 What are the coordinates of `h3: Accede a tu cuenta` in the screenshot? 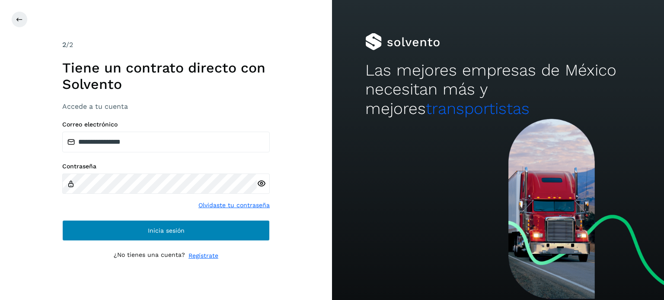 It's located at (166, 106).